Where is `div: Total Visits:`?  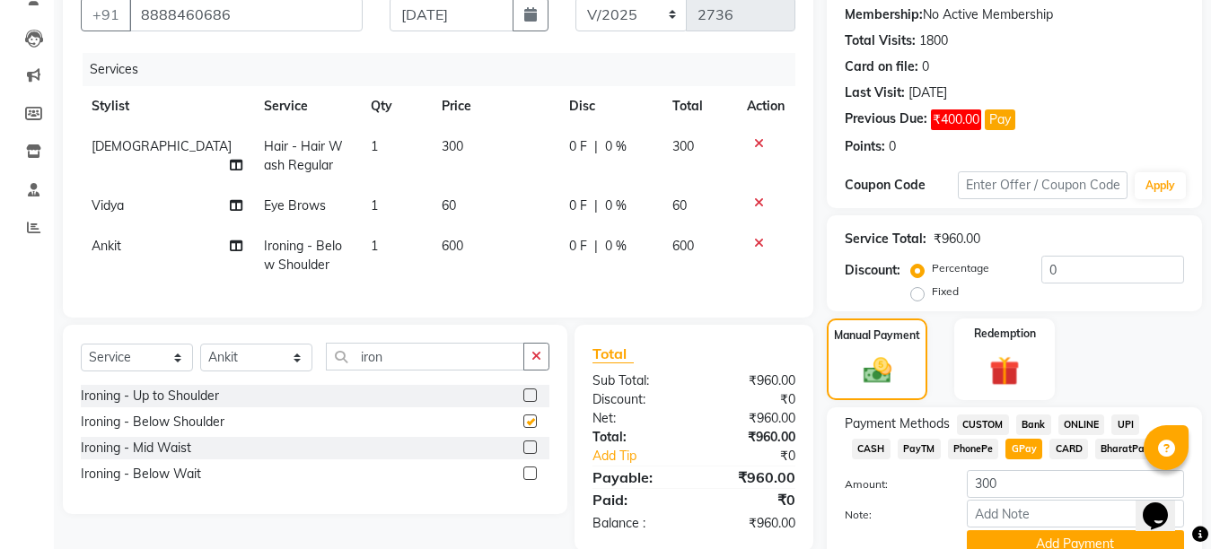
div: Total Visits: is located at coordinates (879, 40).